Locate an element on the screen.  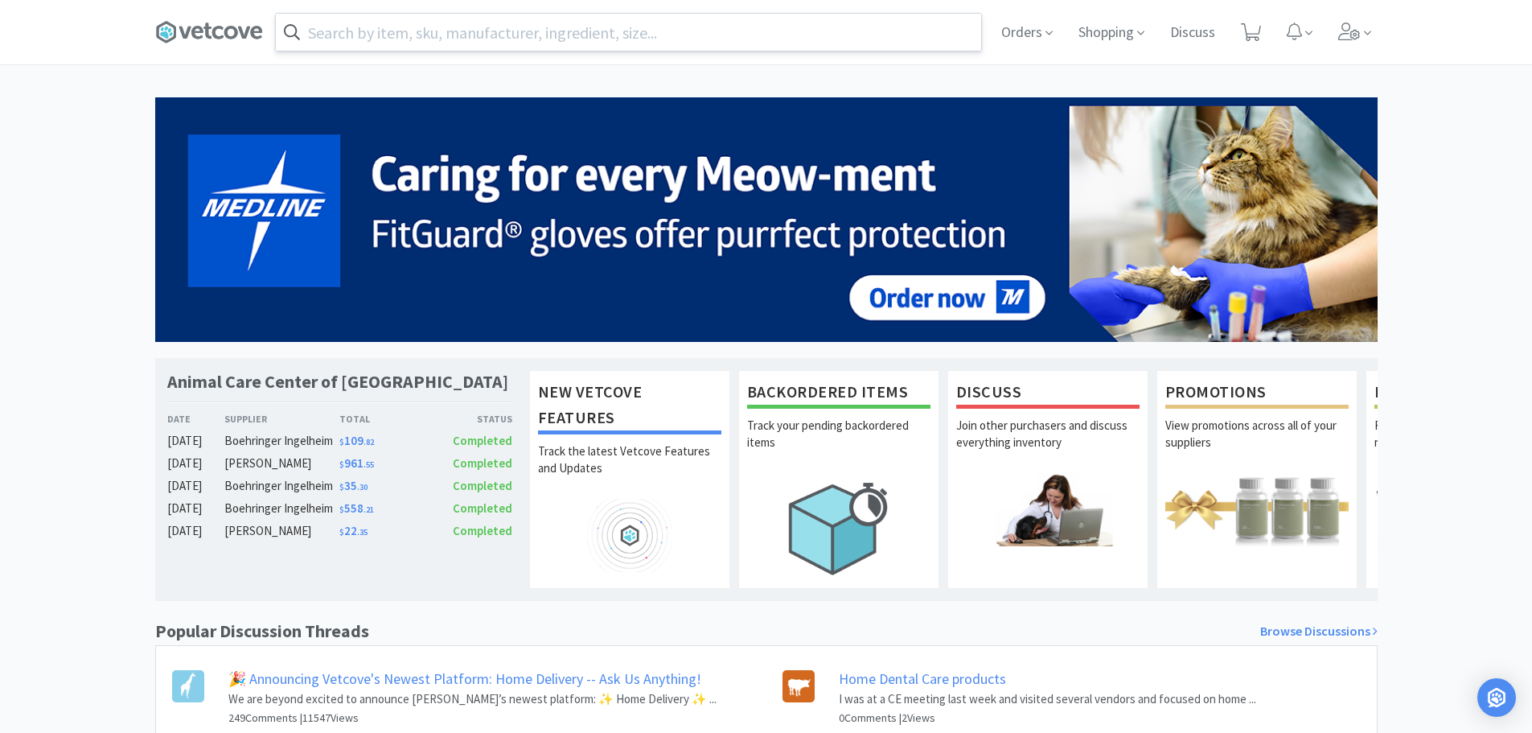
div: Open Intercom Messenger is located at coordinates (1496, 697).